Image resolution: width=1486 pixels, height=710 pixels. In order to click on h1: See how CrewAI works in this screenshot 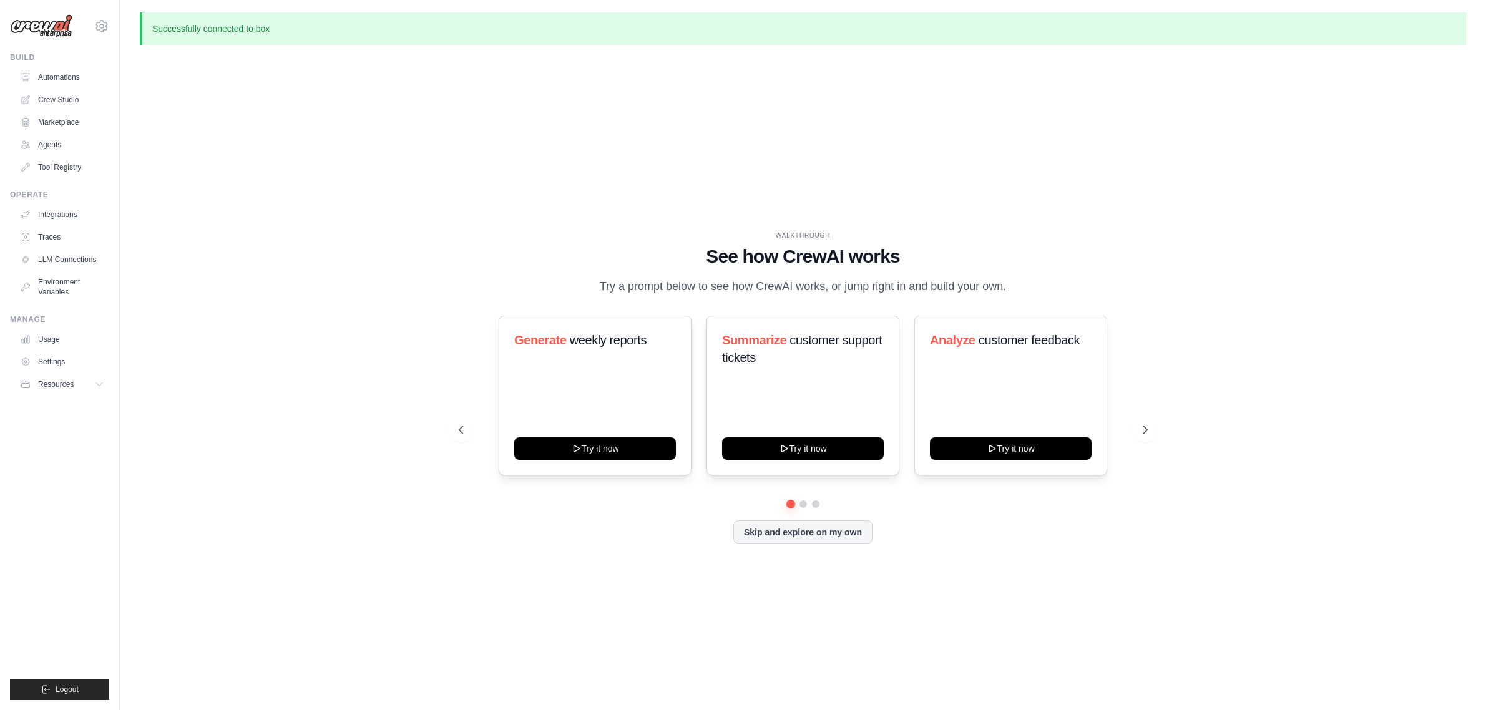, I will do `click(803, 256)`.